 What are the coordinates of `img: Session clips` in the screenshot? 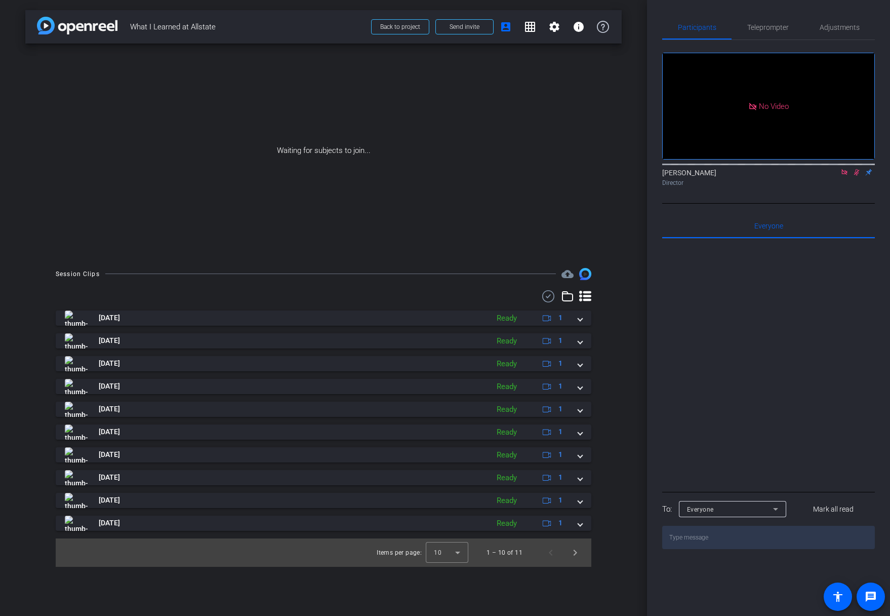 It's located at (585, 274).